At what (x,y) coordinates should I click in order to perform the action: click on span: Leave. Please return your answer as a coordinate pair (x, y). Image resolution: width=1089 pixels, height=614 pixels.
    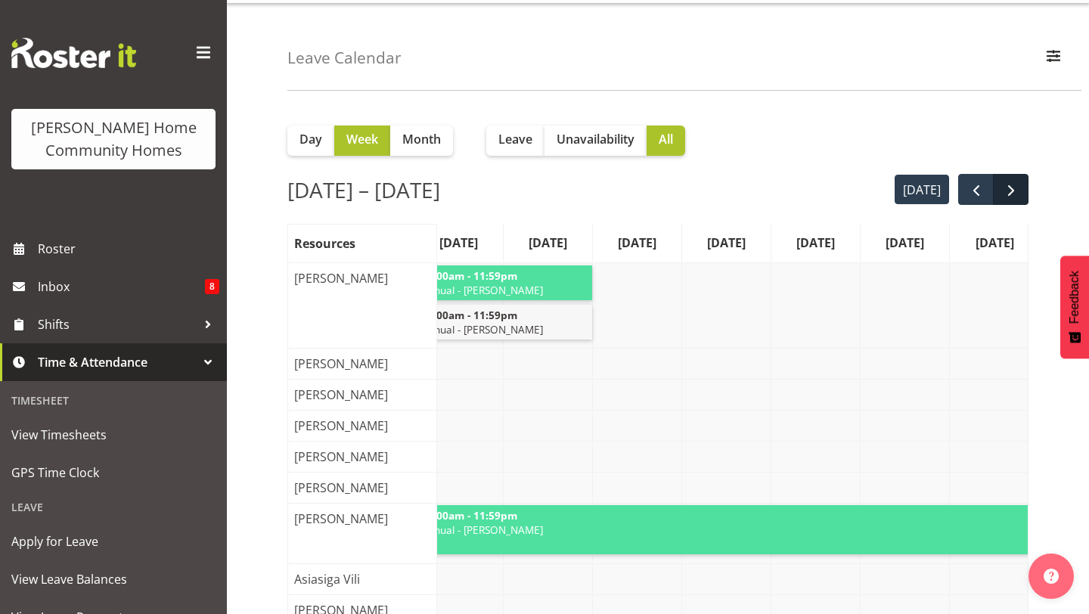
    Looking at the image, I should click on (515, 139).